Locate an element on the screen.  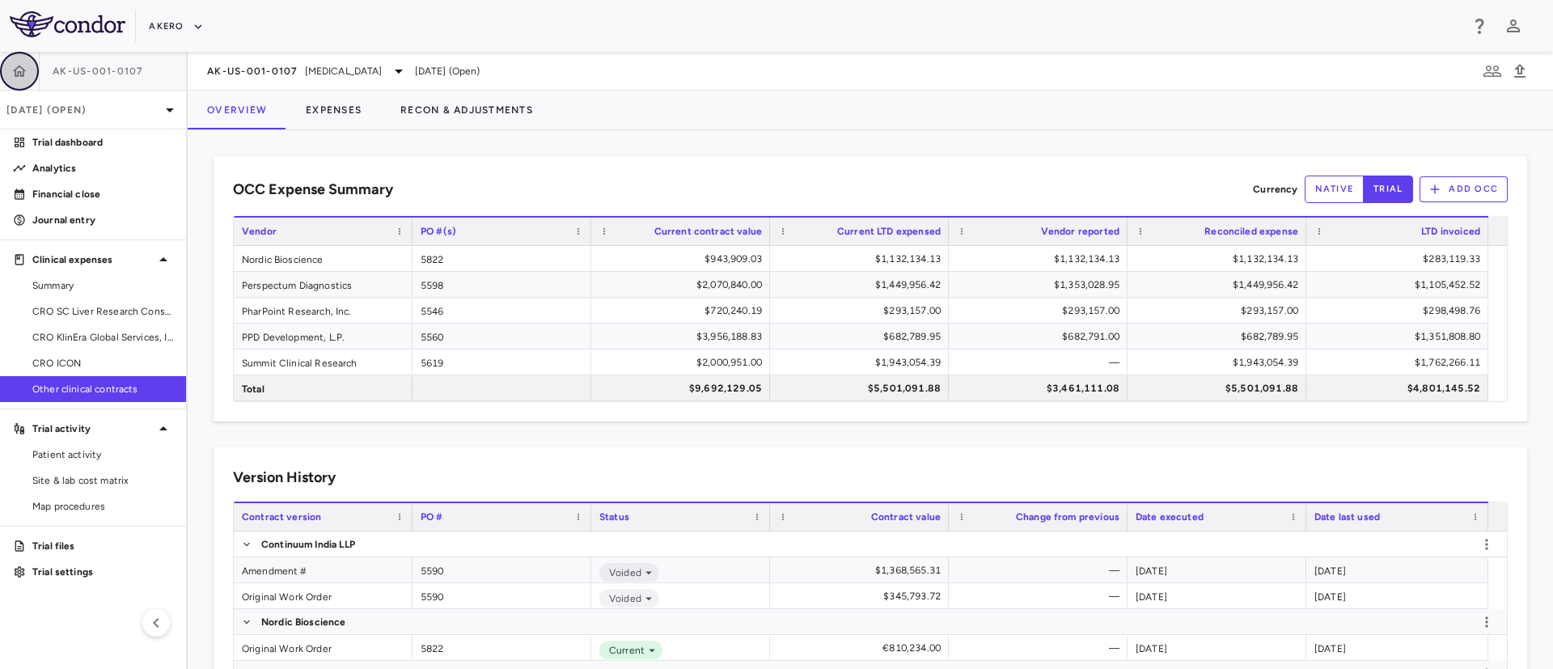
p: Trial settings is located at coordinates (103, 572).